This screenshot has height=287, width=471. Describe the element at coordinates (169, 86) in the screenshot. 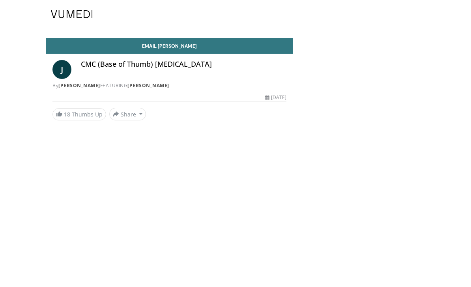

I see `div: By FEATURING` at that location.